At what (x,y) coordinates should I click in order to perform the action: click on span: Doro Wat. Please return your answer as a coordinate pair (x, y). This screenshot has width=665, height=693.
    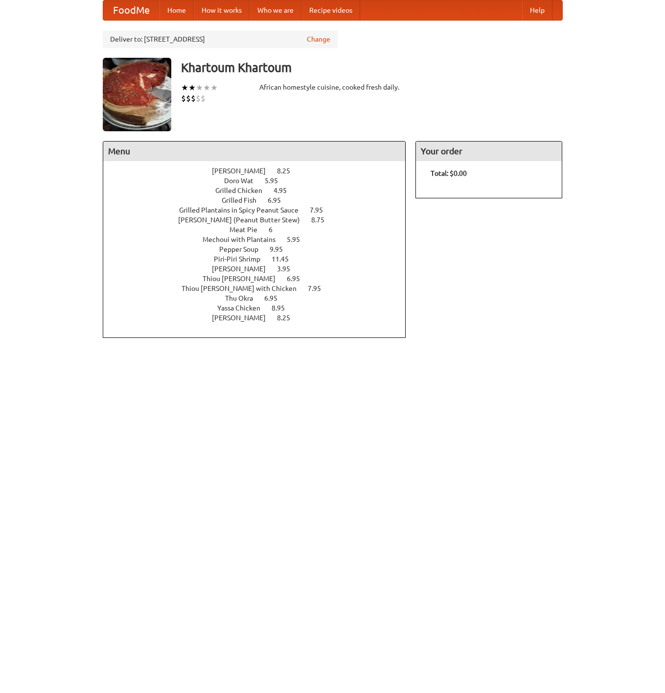
    Looking at the image, I should click on (244, 181).